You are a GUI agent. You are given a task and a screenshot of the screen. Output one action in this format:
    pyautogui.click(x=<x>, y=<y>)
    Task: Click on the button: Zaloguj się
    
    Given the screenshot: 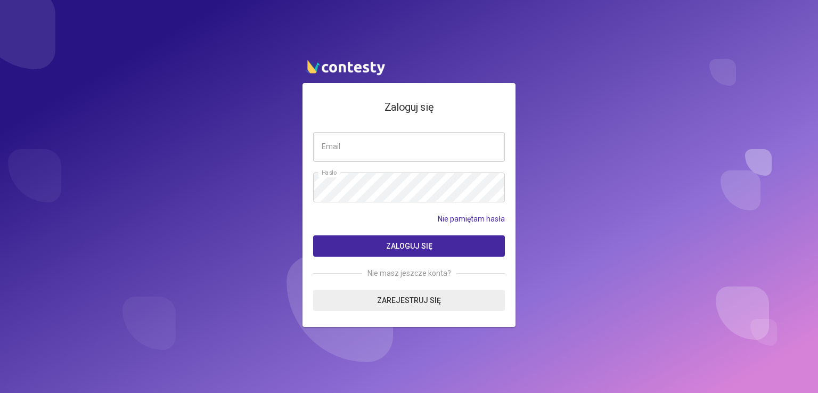 What is the action you would take?
    pyautogui.click(x=409, y=246)
    